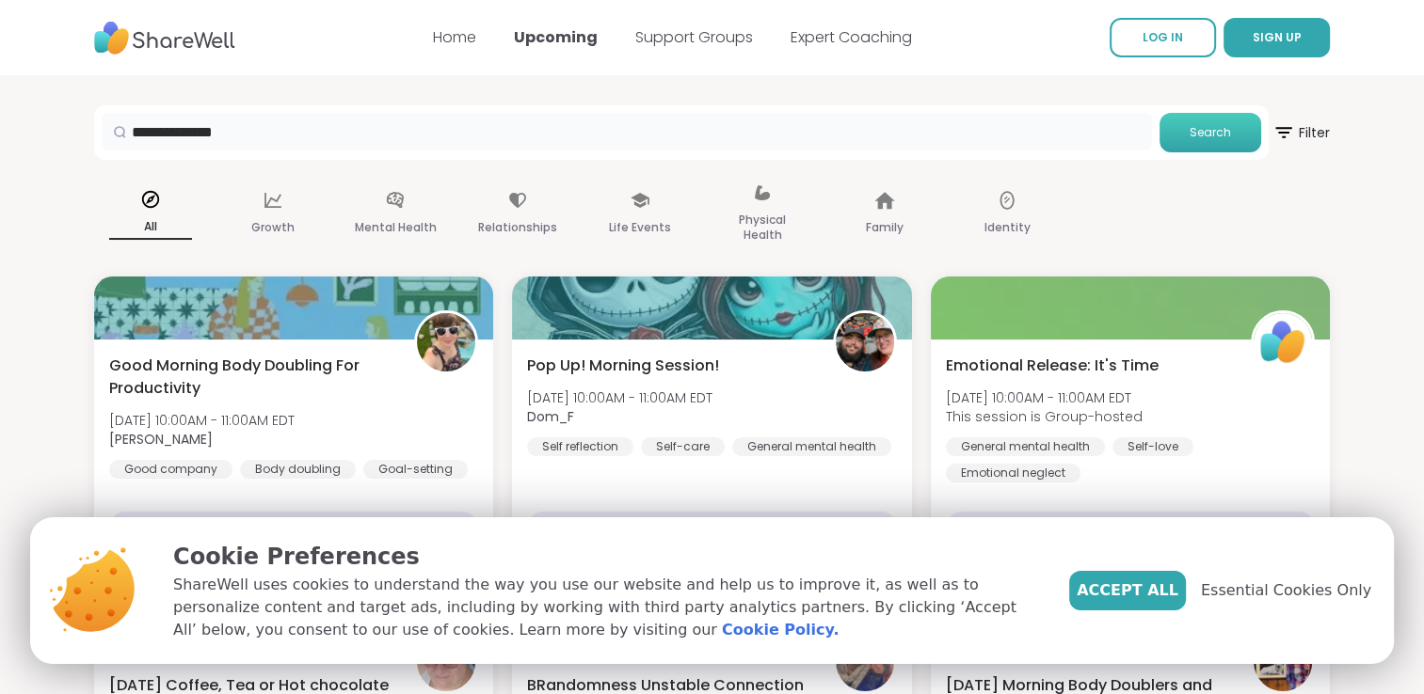 This screenshot has width=1424, height=694. I want to click on a: Home, so click(455, 37).